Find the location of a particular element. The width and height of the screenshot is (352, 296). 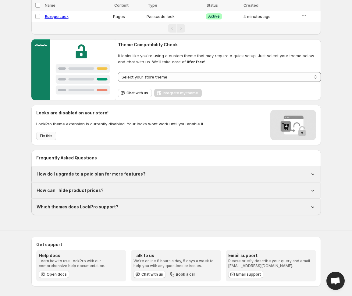

span: Active is located at coordinates (214, 16).